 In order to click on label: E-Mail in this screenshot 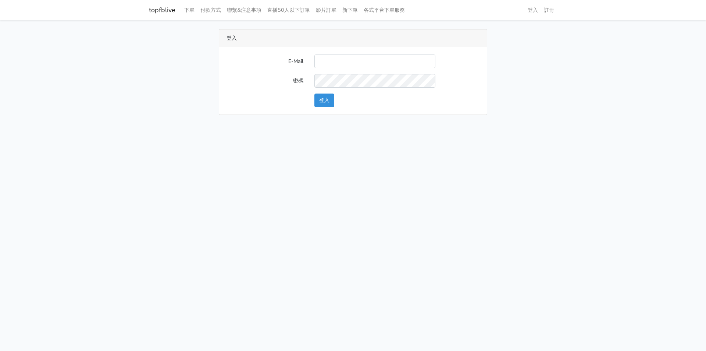, I will do `click(265, 61)`.